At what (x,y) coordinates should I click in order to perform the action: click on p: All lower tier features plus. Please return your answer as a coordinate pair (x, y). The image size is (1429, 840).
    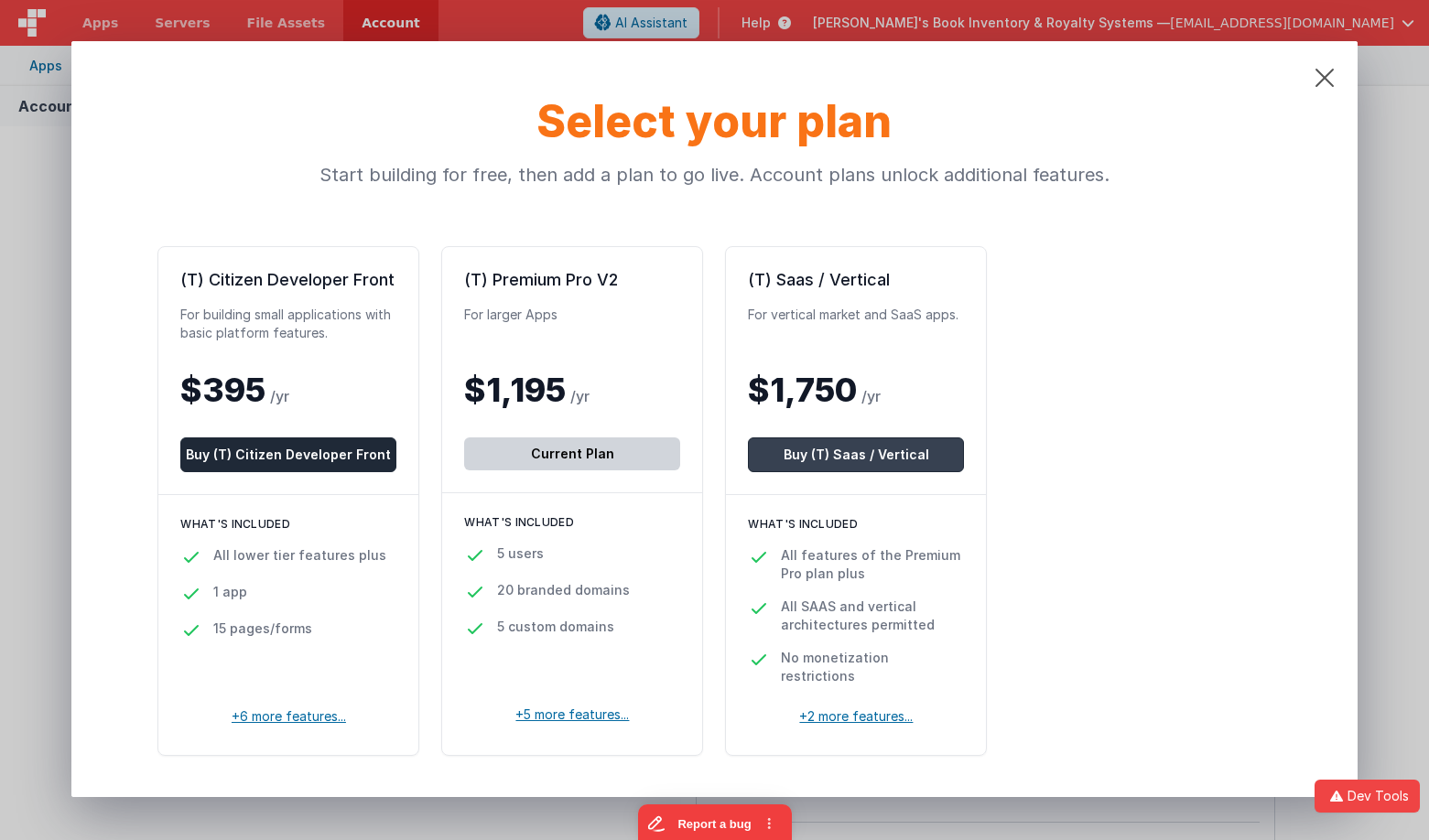
    Looking at the image, I should click on (300, 556).